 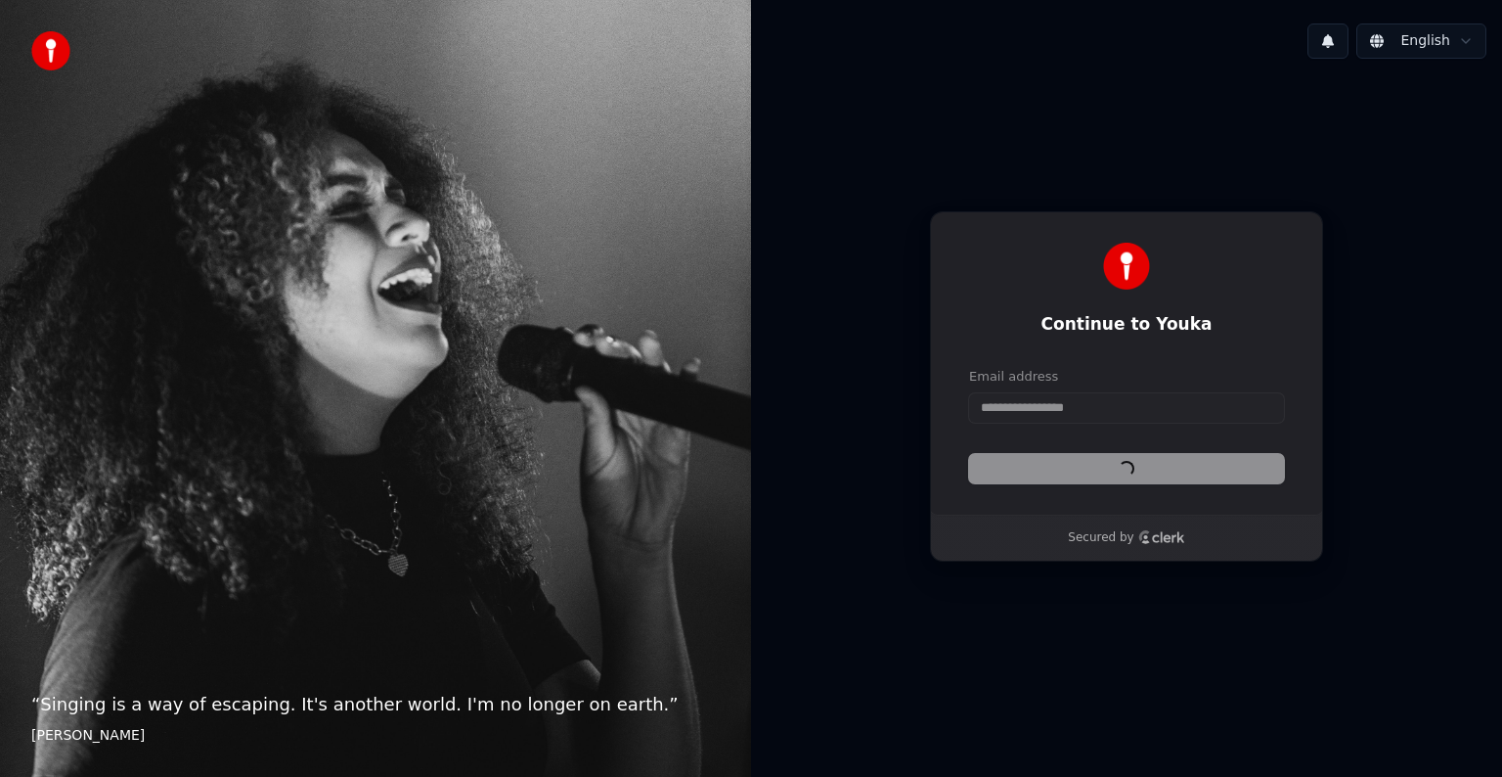 I want to click on img: Youka, so click(x=1127, y=266).